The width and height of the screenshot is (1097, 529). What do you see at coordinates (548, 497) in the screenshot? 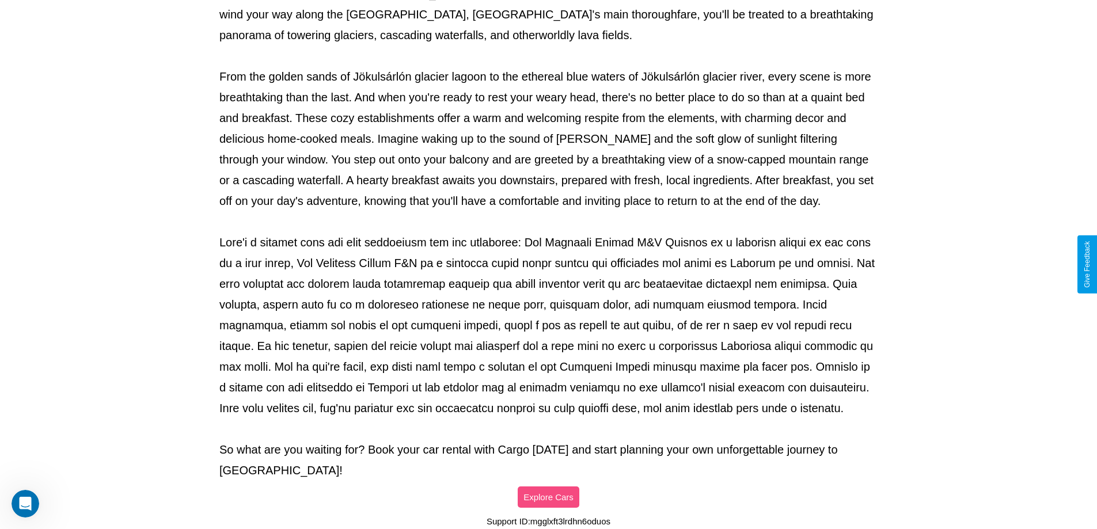
I see `button: Explore Cars` at bounding box center [548, 497].